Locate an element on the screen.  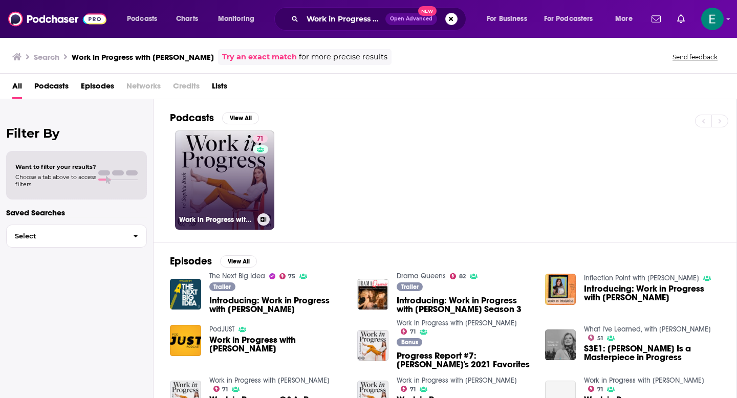
span: Bonus is located at coordinates (409, 342).